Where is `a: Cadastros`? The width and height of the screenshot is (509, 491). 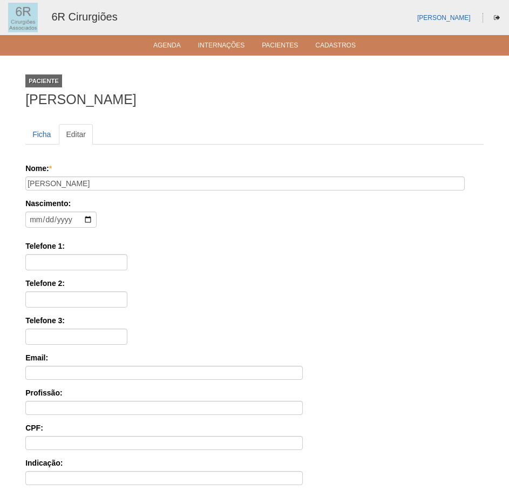
a: Cadastros is located at coordinates (335, 47).